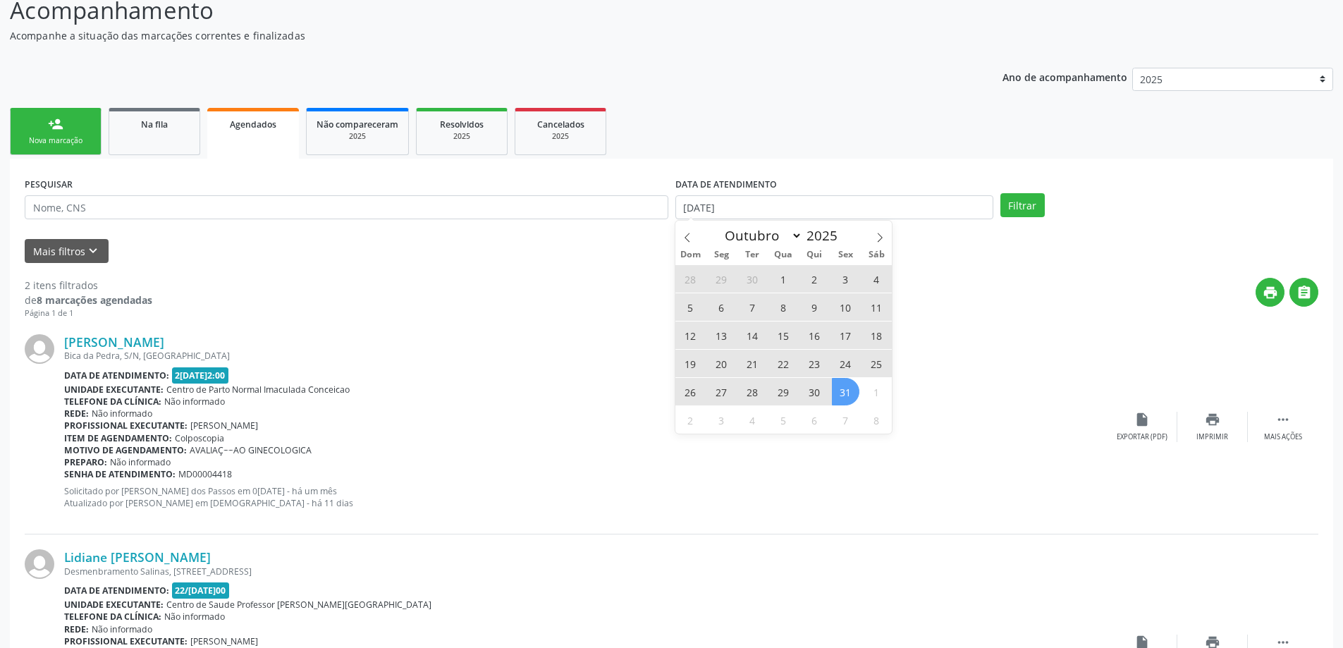 This screenshot has width=1343, height=648. I want to click on div: Página 1 de 1, so click(88, 313).